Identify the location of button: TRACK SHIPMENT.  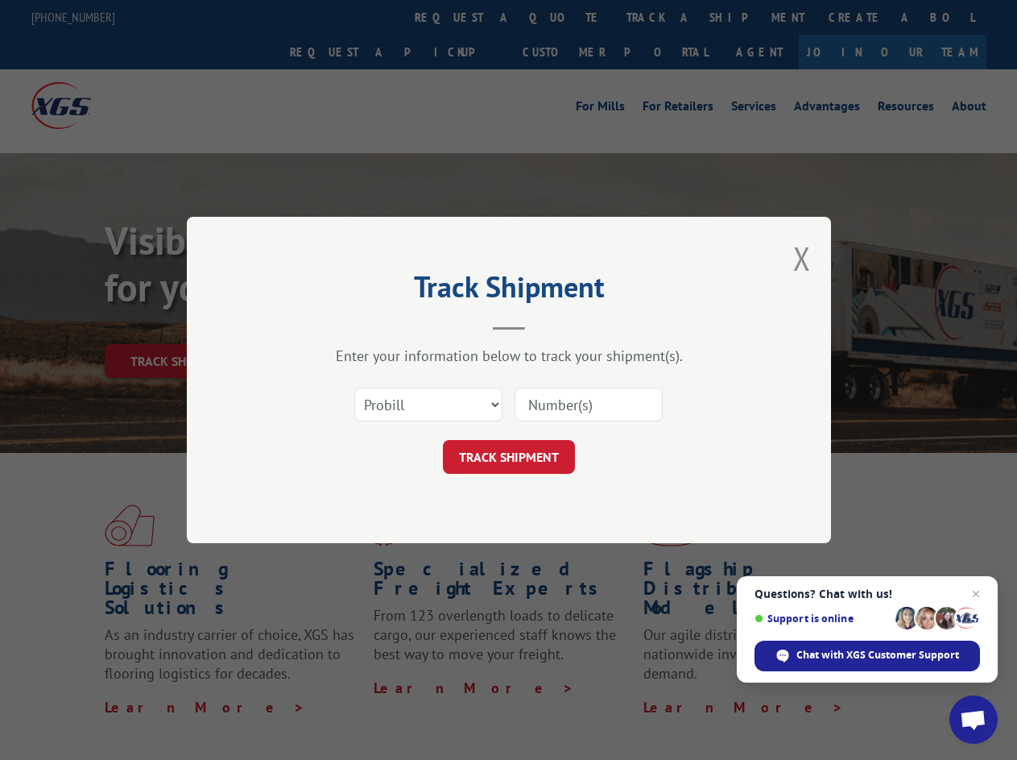
(509, 457).